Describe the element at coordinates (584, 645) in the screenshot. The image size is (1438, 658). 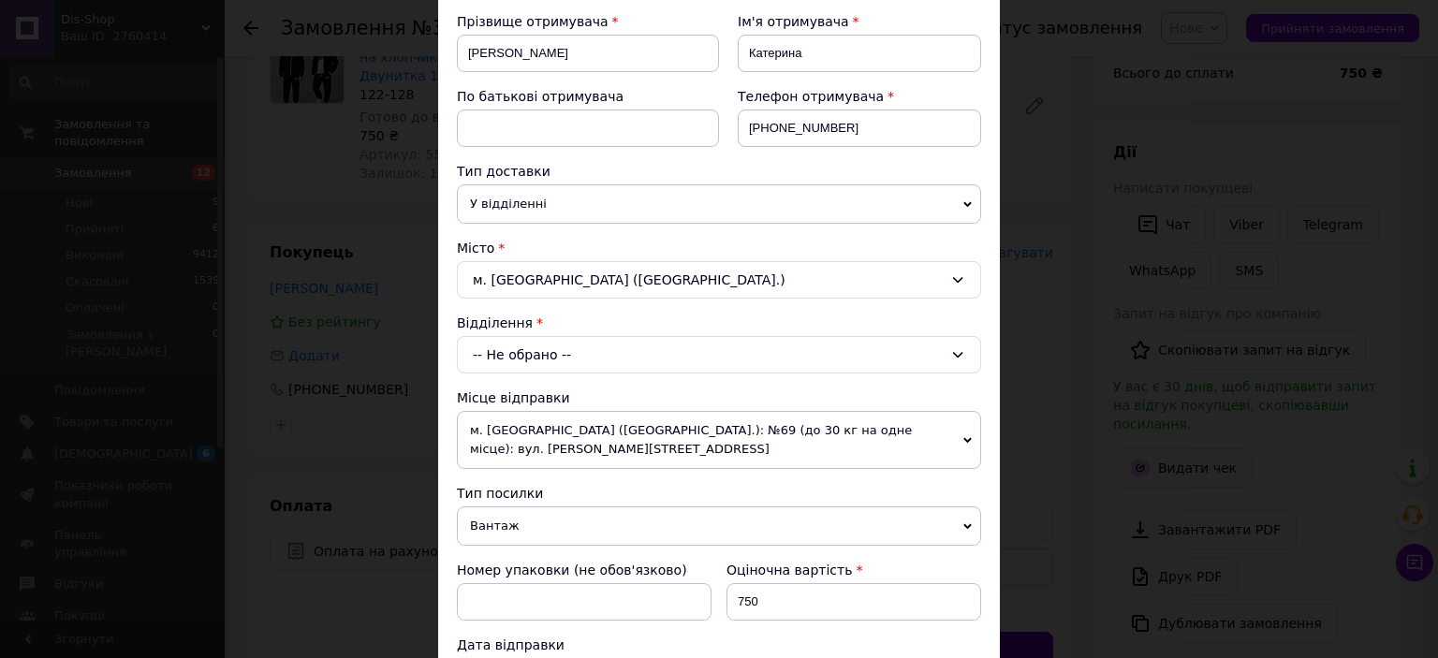
I see `div: Дата відправки` at that location.